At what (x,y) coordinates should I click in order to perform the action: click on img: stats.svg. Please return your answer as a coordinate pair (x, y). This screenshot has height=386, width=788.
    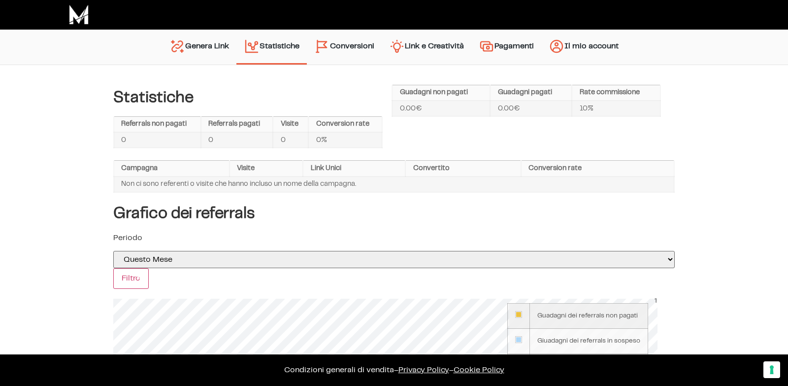
    Looking at the image, I should click on (252, 46).